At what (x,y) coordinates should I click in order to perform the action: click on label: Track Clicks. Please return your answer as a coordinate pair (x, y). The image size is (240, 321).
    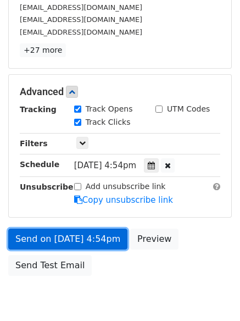
    Looking at the image, I should click on (108, 122).